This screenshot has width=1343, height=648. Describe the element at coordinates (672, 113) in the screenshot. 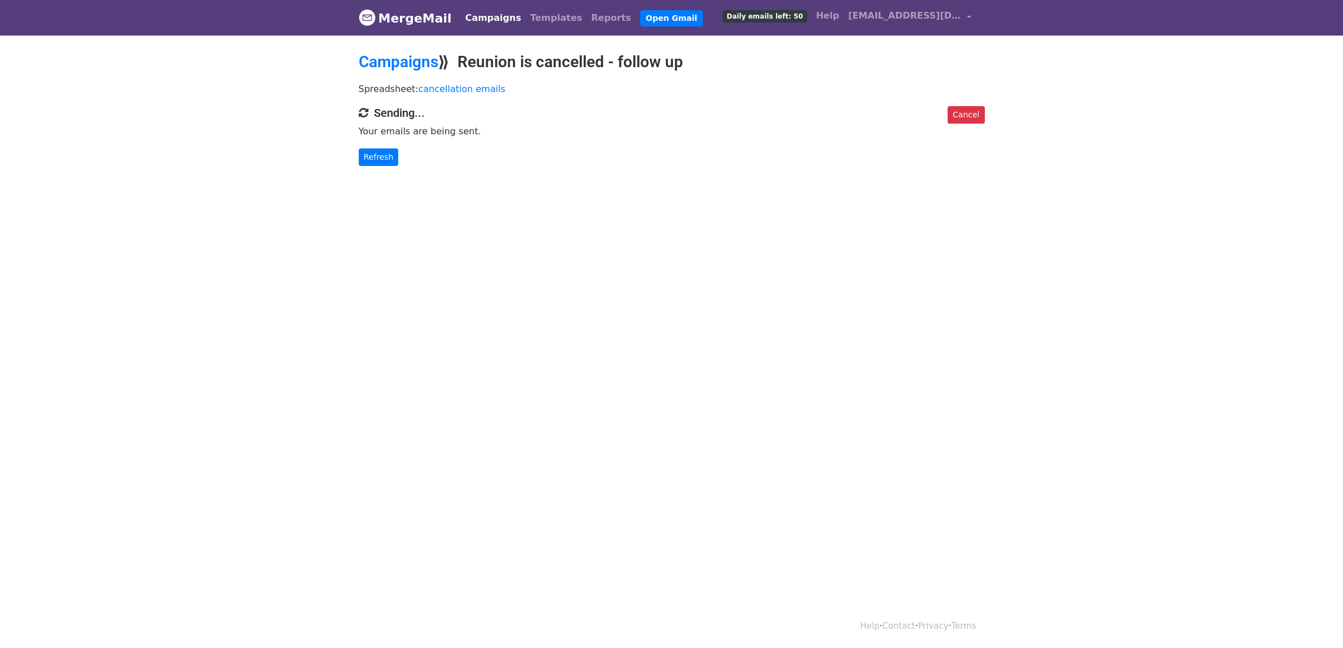

I see `h4: Sending...` at that location.